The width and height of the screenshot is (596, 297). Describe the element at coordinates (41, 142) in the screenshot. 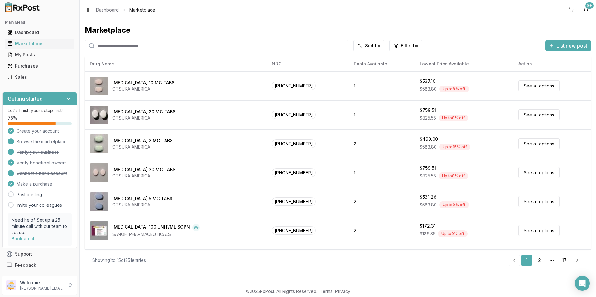

I see `span: Browse the marketplace` at that location.